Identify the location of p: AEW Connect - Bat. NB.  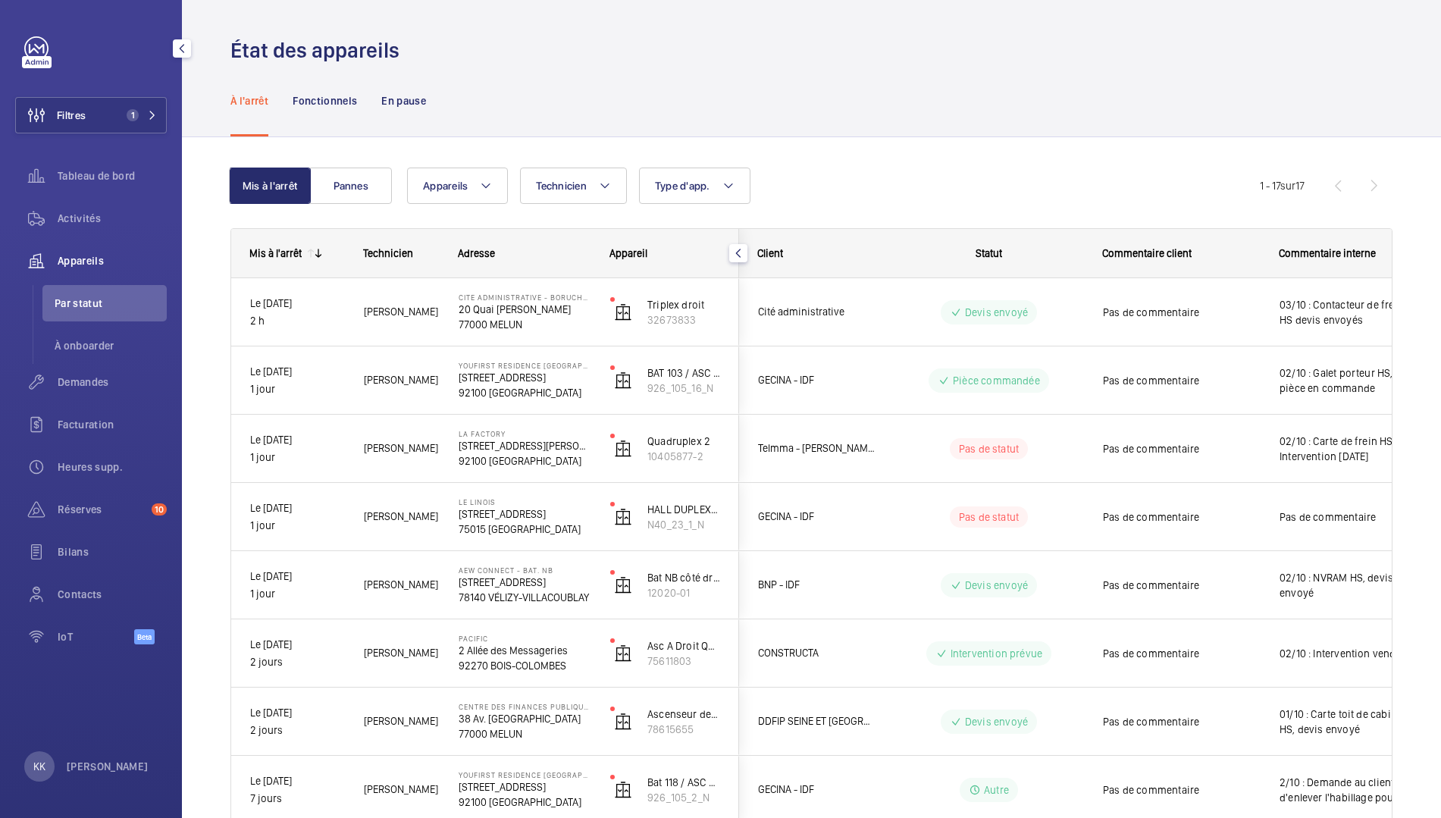
(525, 570).